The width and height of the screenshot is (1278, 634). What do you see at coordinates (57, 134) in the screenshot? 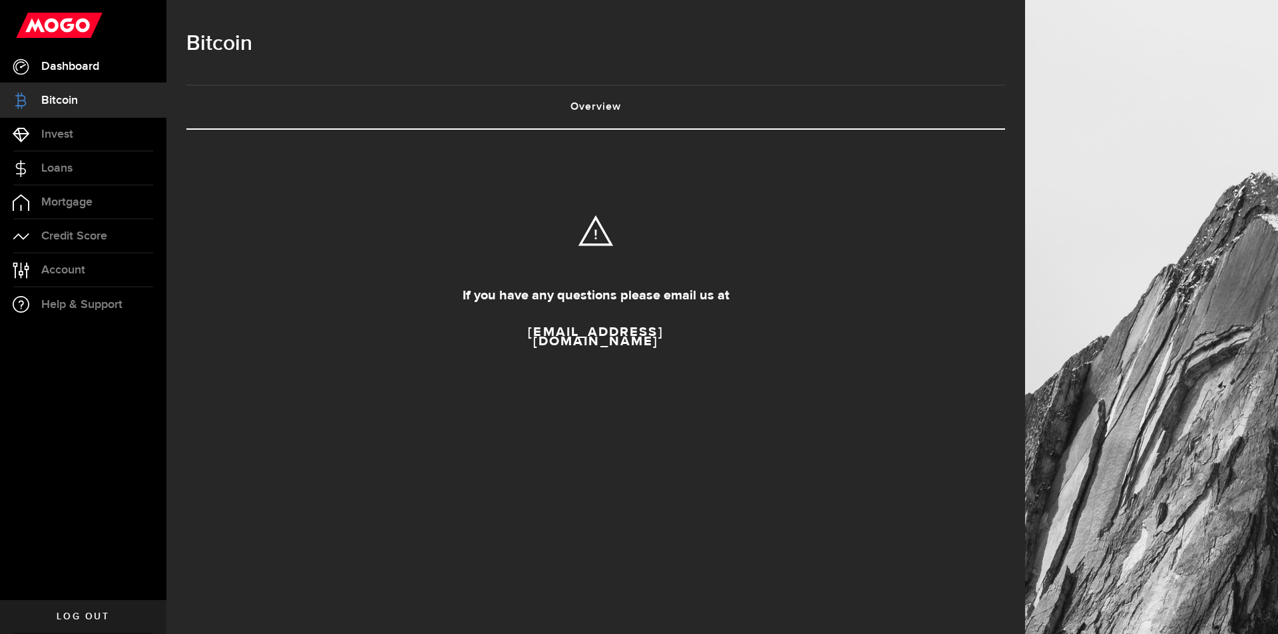
I see `span: Invest` at bounding box center [57, 134].